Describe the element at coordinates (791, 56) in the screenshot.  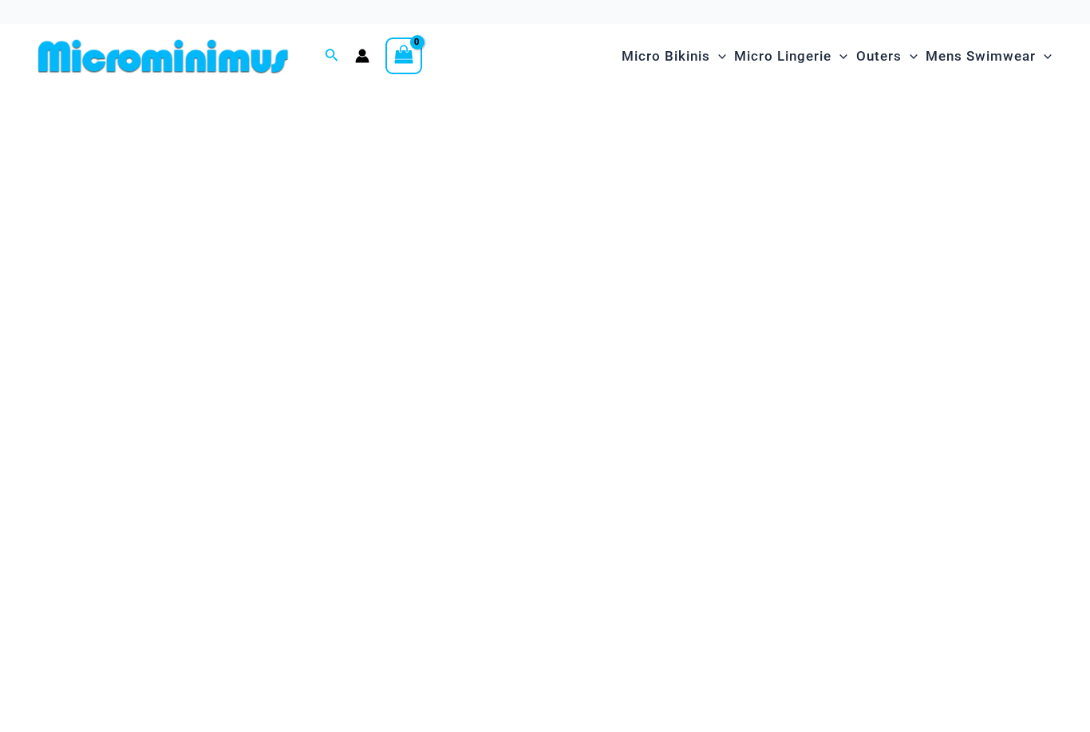
I see `a: Micro LingerieMenu ToggleMenu Toggle` at that location.